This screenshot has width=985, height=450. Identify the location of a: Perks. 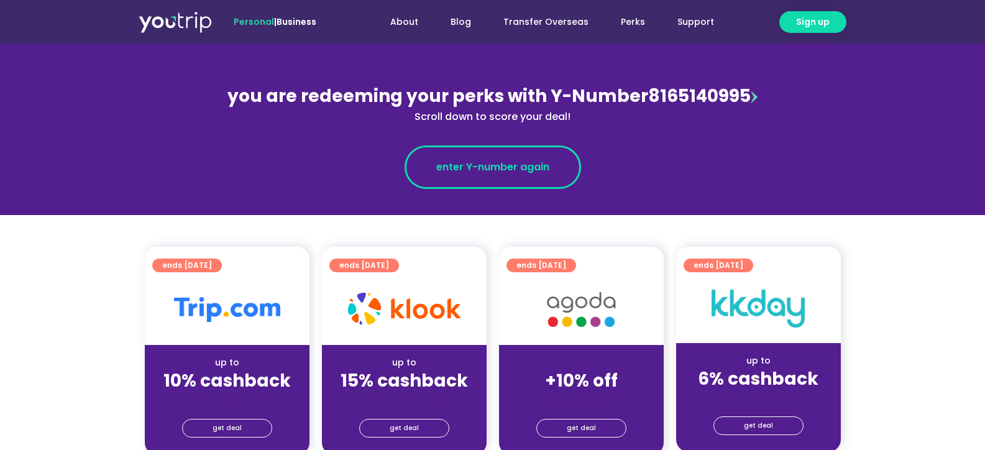
(633, 22).